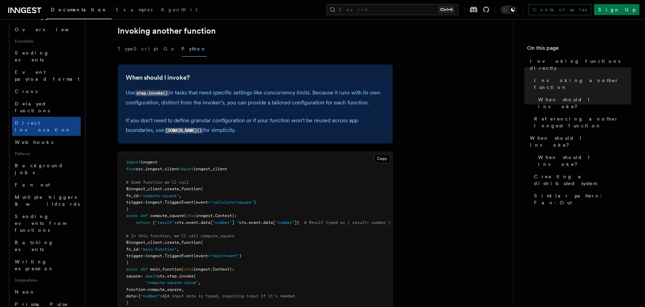 The height and width of the screenshot is (307, 645). Describe the element at coordinates (159, 249) in the screenshot. I see `span: "main-function"` at that location.